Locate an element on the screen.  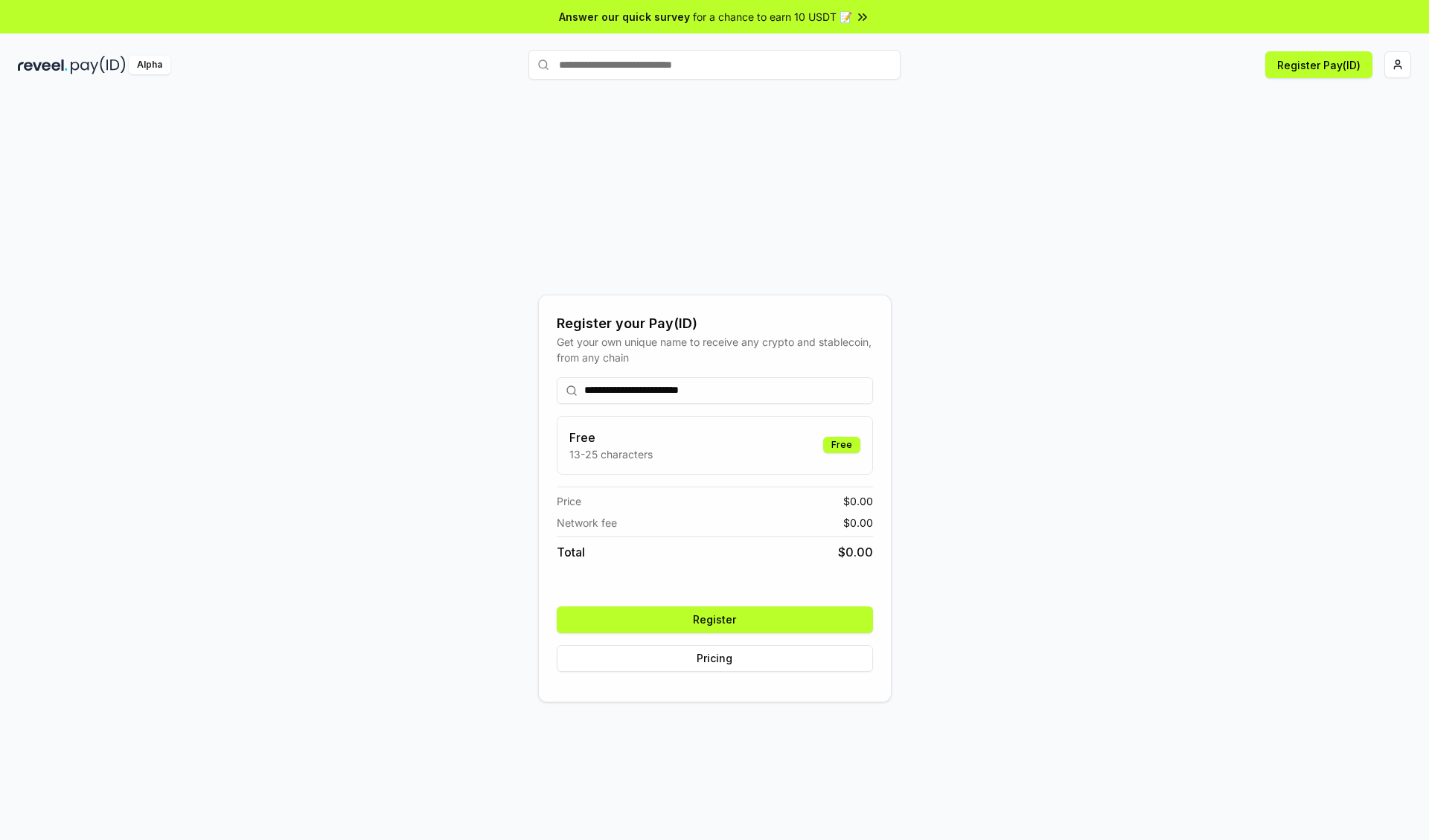
span: Answer our quick survey is located at coordinates (624, 16).